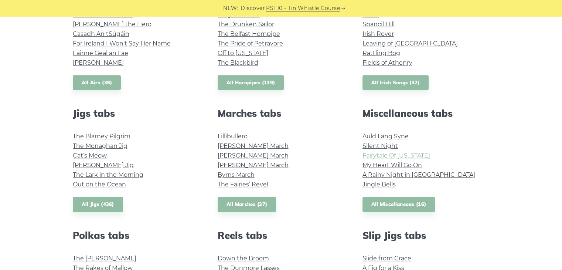 Image resolution: width=562 pixels, height=270 pixels. What do you see at coordinates (378, 34) in the screenshot?
I see `a: Irish Rover` at bounding box center [378, 34].